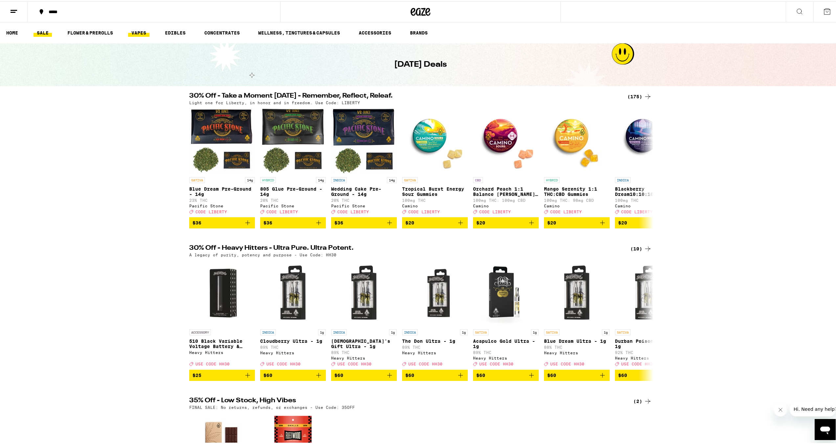 This screenshot has width=836, height=444. What do you see at coordinates (643, 400) in the screenshot?
I see `a: (2)` at bounding box center [643, 400].